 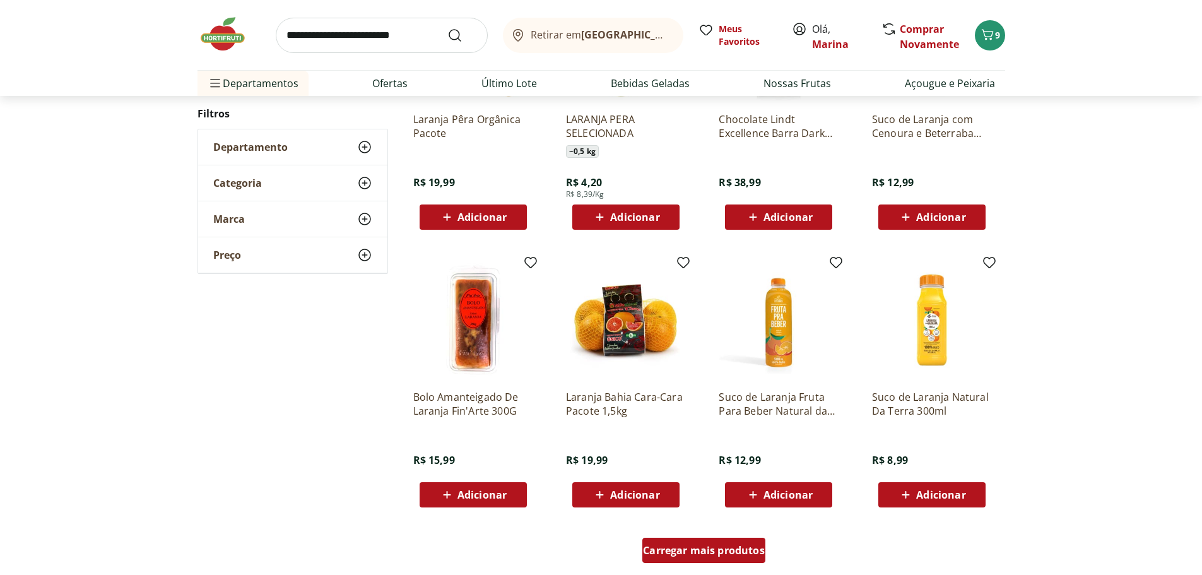 I want to click on p: Laranja Bahia Cara-Cara Pacote 1,5kg, so click(x=626, y=404).